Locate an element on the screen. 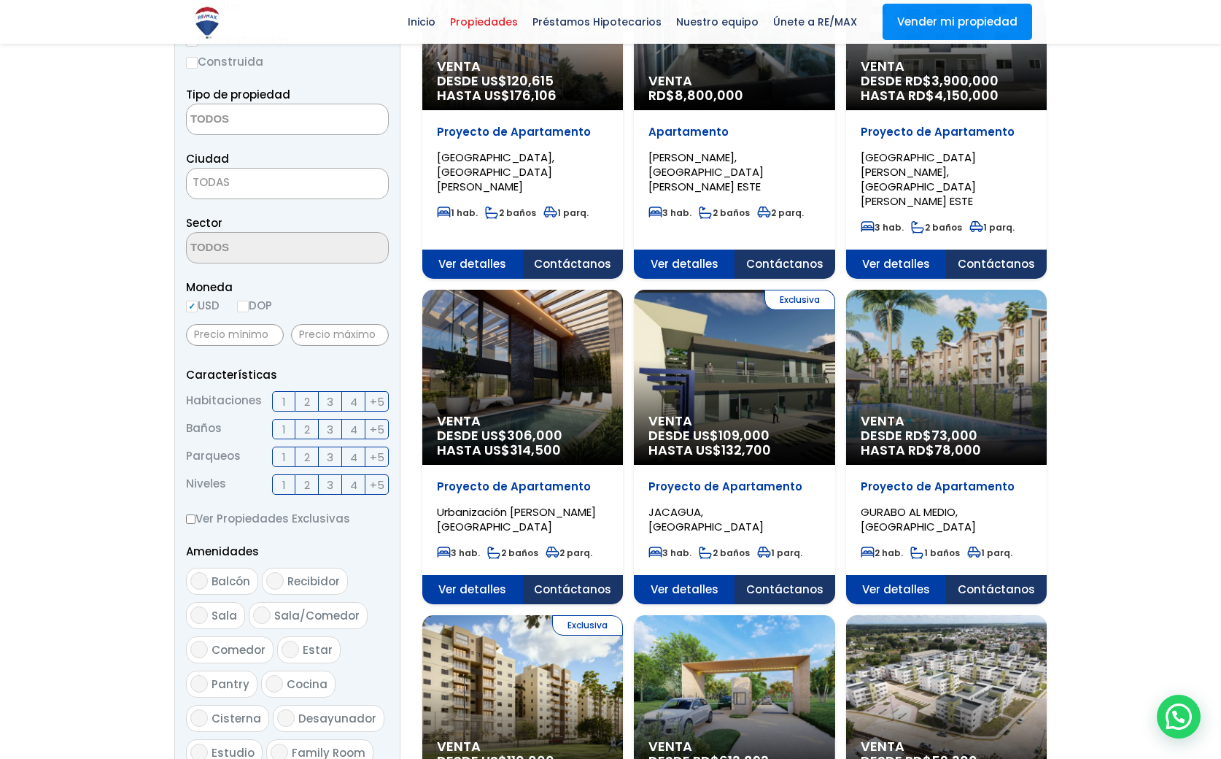  p: Amenidades is located at coordinates (287, 551).